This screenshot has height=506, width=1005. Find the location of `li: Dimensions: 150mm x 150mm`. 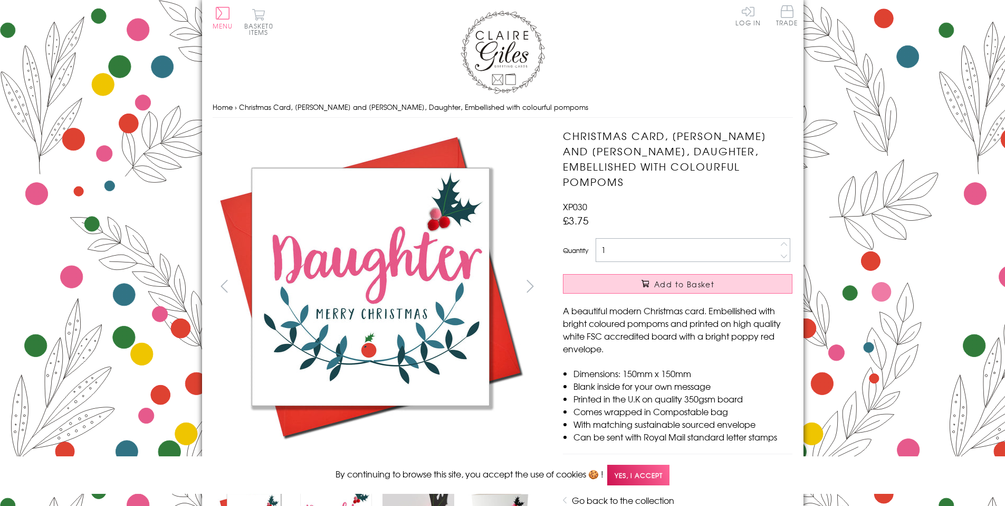

li: Dimensions: 150mm x 150mm is located at coordinates (683, 373).